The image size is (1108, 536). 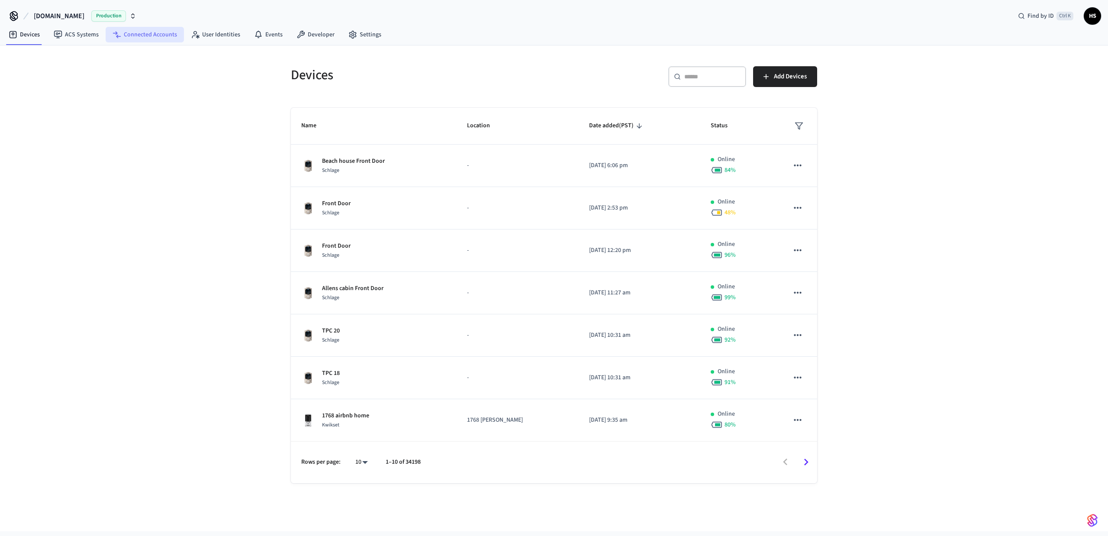 I want to click on p: 1–10 of 34198, so click(x=403, y=462).